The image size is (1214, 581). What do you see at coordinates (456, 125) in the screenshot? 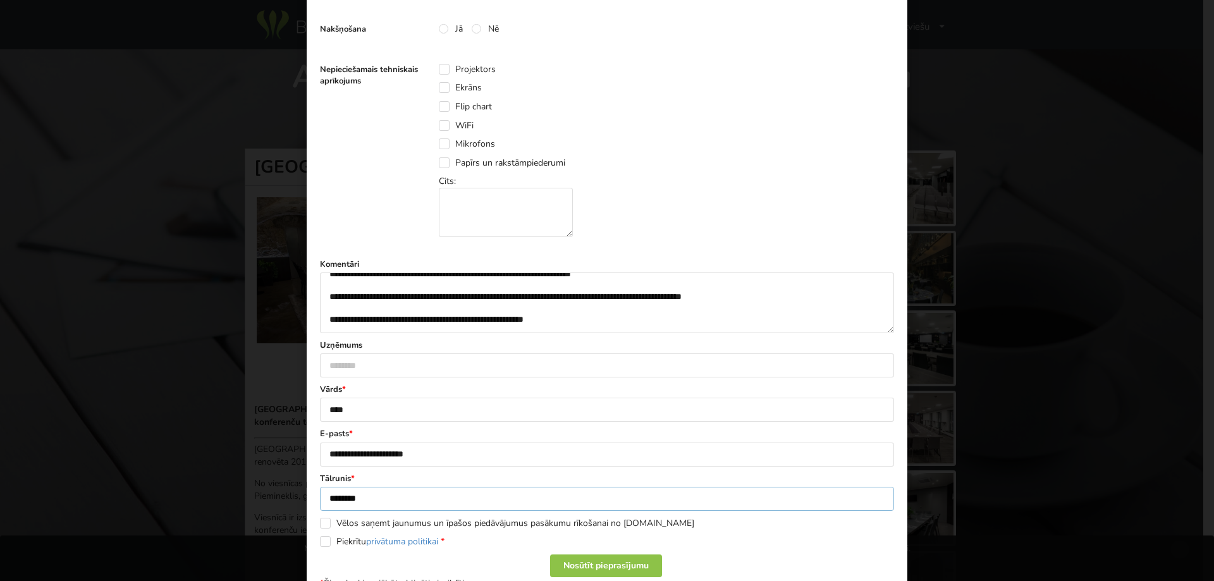
I see `label: WiFi` at bounding box center [456, 125].